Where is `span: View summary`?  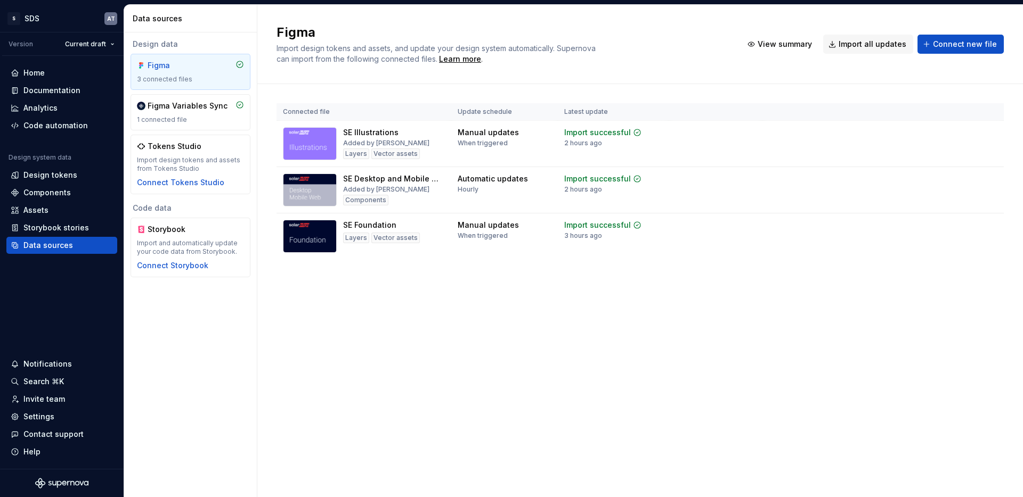
span: View summary is located at coordinates (785, 44).